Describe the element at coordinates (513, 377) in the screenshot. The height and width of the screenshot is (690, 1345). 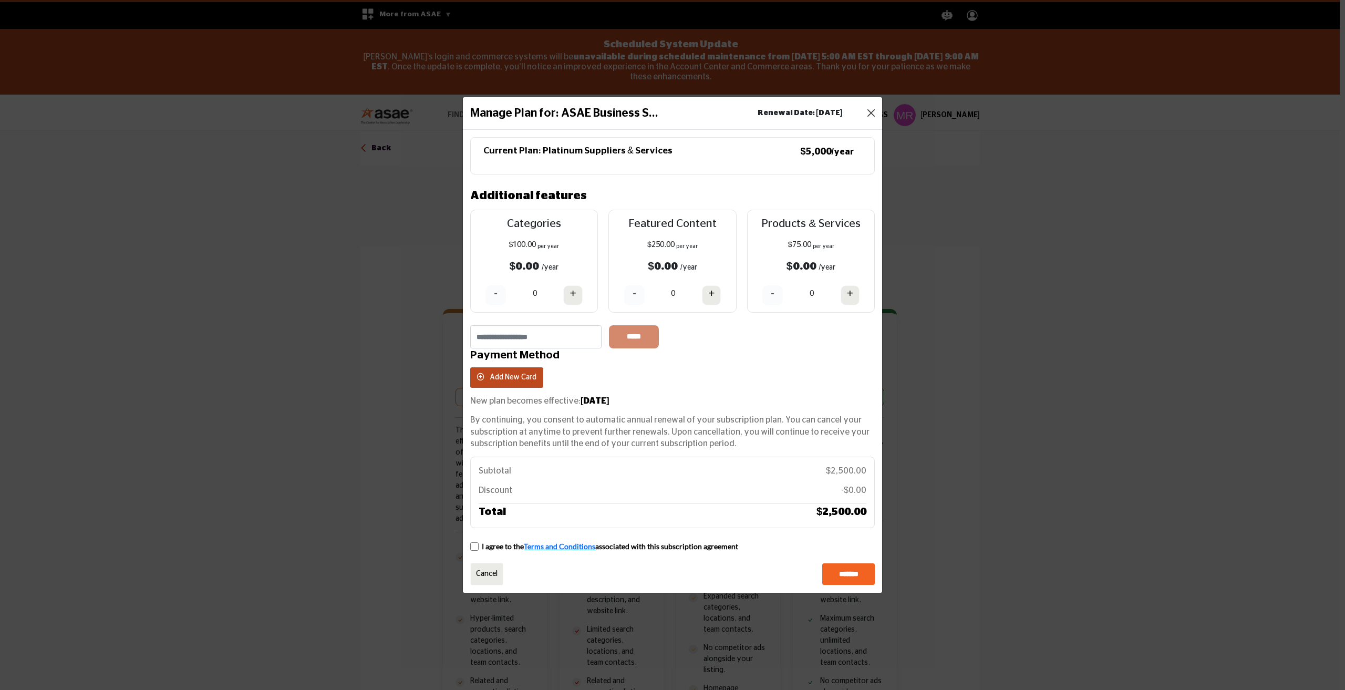
I see `span: Add New Card` at that location.